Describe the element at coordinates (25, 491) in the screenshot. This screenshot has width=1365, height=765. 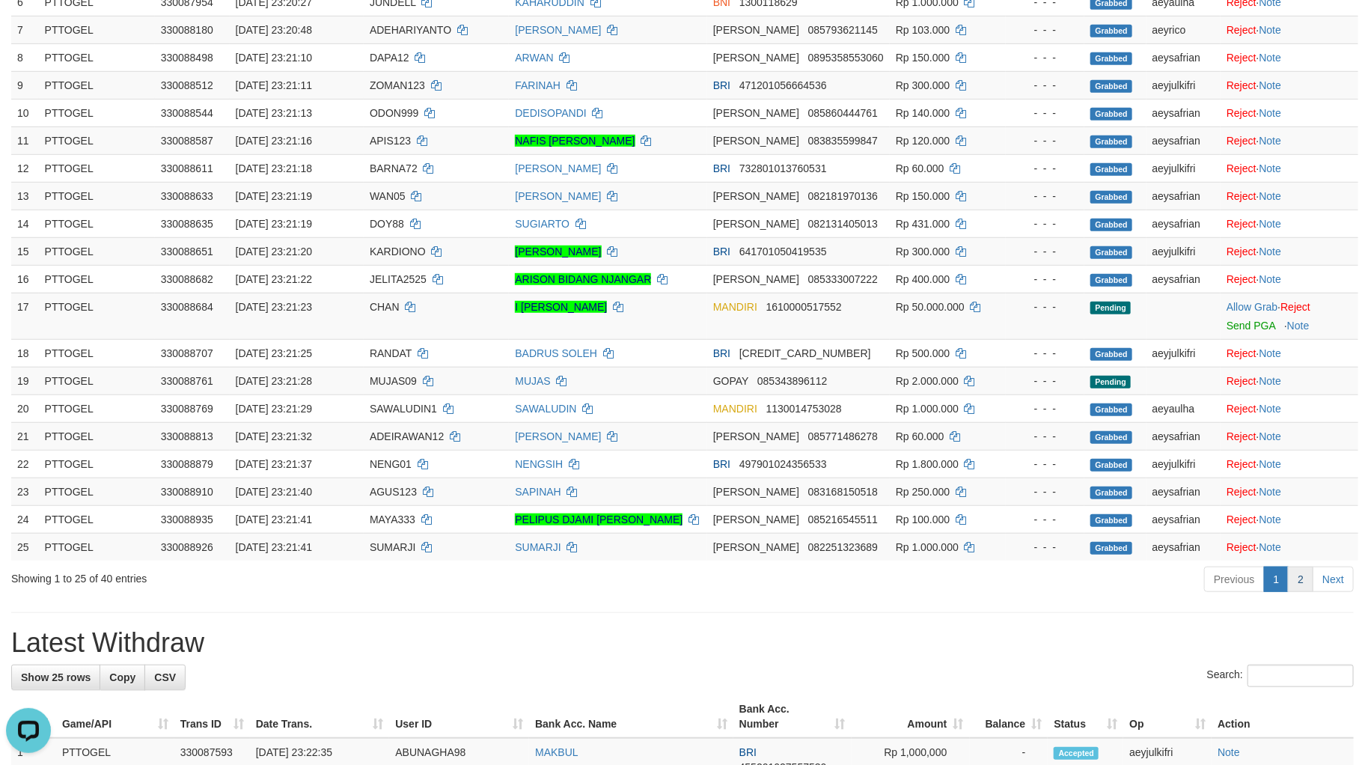
I see `td: 23` at that location.